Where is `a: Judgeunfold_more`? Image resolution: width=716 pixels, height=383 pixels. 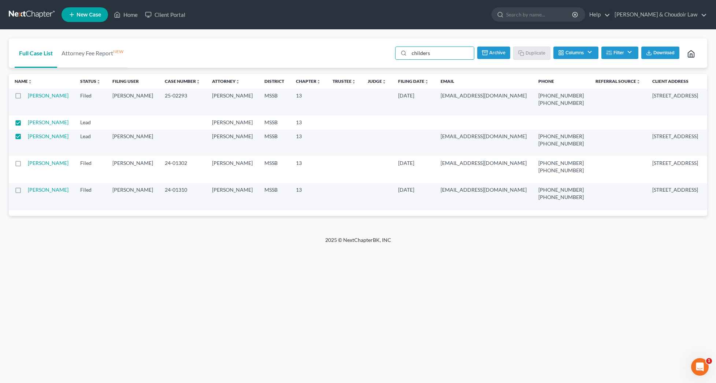
a: Judgeunfold_more is located at coordinates (377, 81).